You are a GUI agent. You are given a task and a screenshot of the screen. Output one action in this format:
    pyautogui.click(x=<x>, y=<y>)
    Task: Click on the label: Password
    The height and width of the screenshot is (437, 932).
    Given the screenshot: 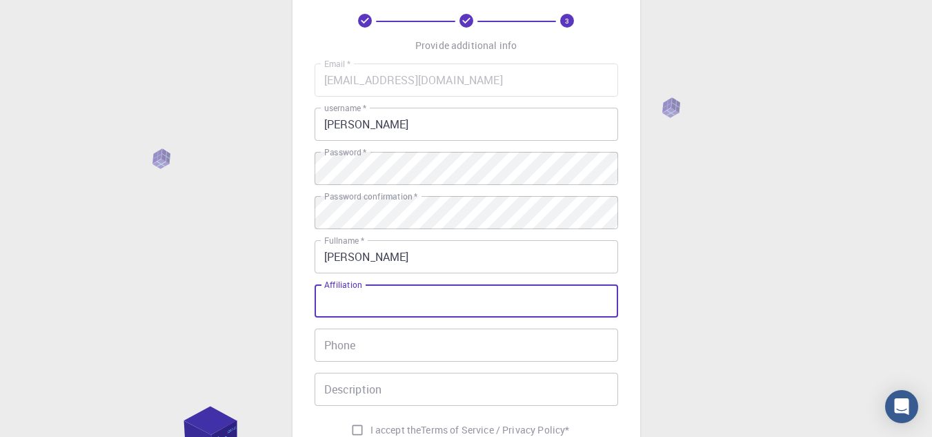 What is the action you would take?
    pyautogui.click(x=345, y=152)
    